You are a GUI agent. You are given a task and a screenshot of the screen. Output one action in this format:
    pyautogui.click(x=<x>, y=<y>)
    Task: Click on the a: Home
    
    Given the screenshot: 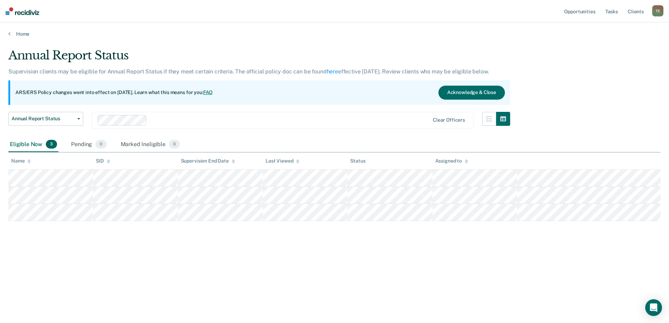 What is the action you would take?
    pyautogui.click(x=334, y=34)
    